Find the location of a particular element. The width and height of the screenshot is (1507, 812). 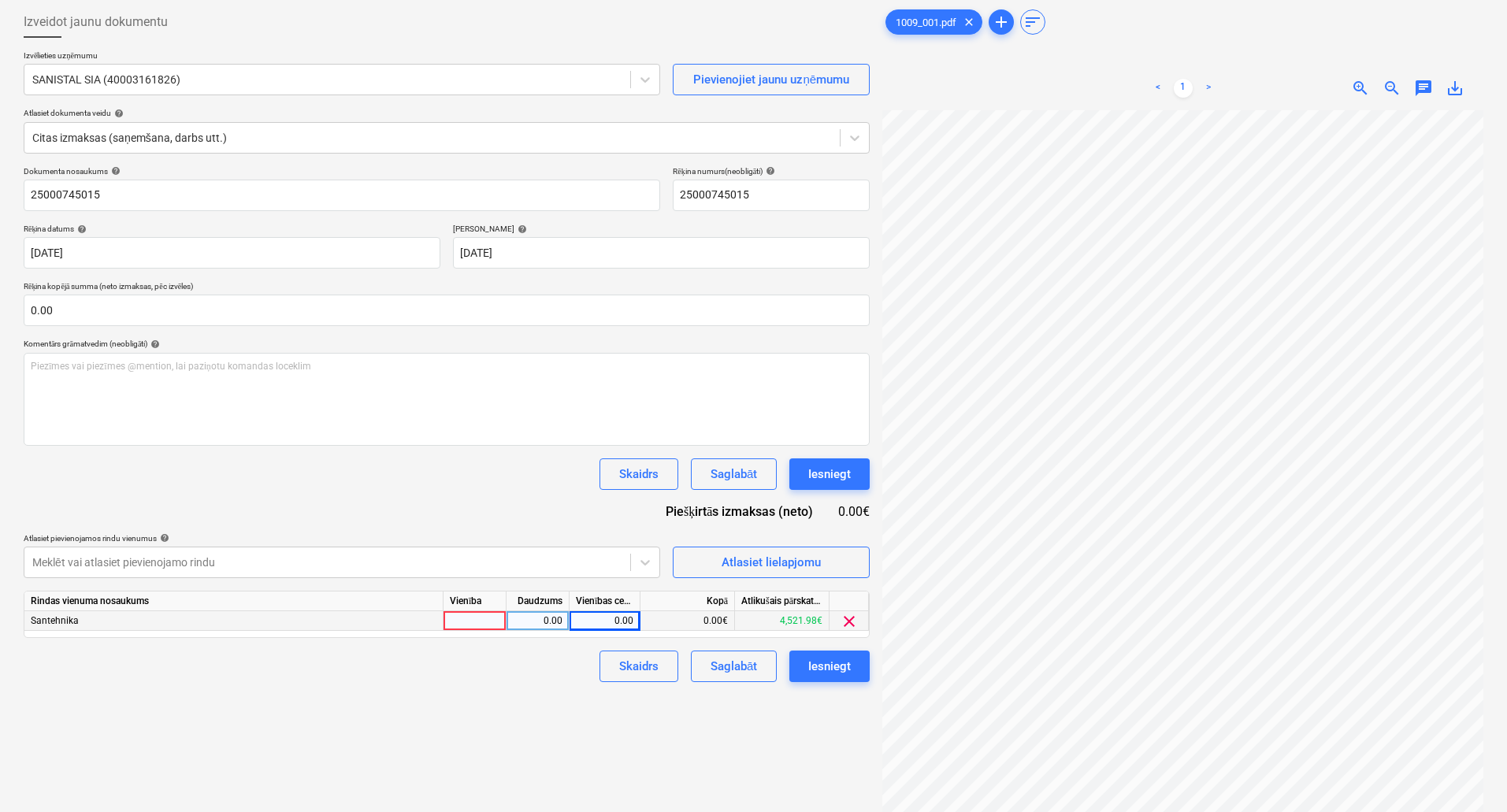

div: Kopā is located at coordinates (688, 601).